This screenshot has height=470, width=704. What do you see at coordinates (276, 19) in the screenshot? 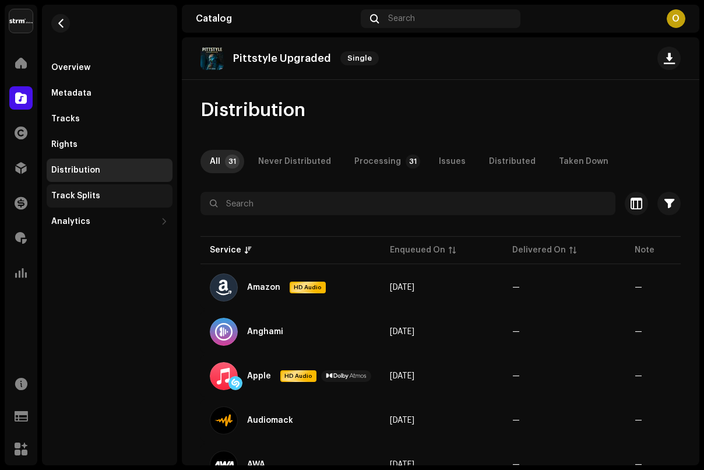
I see `div: Catalog` at bounding box center [276, 19].